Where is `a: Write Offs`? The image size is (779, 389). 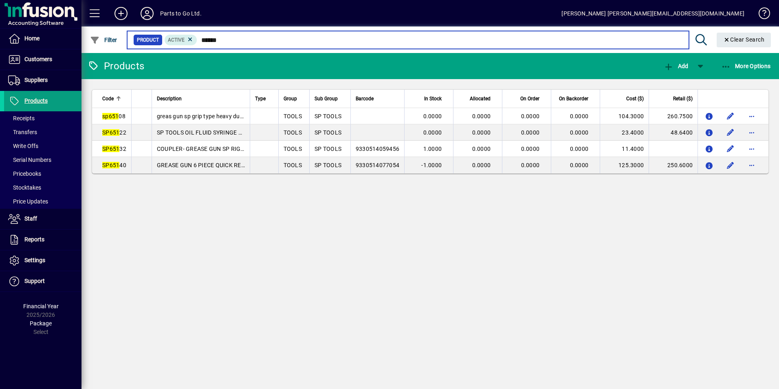
a: Write Offs is located at coordinates (43, 146).